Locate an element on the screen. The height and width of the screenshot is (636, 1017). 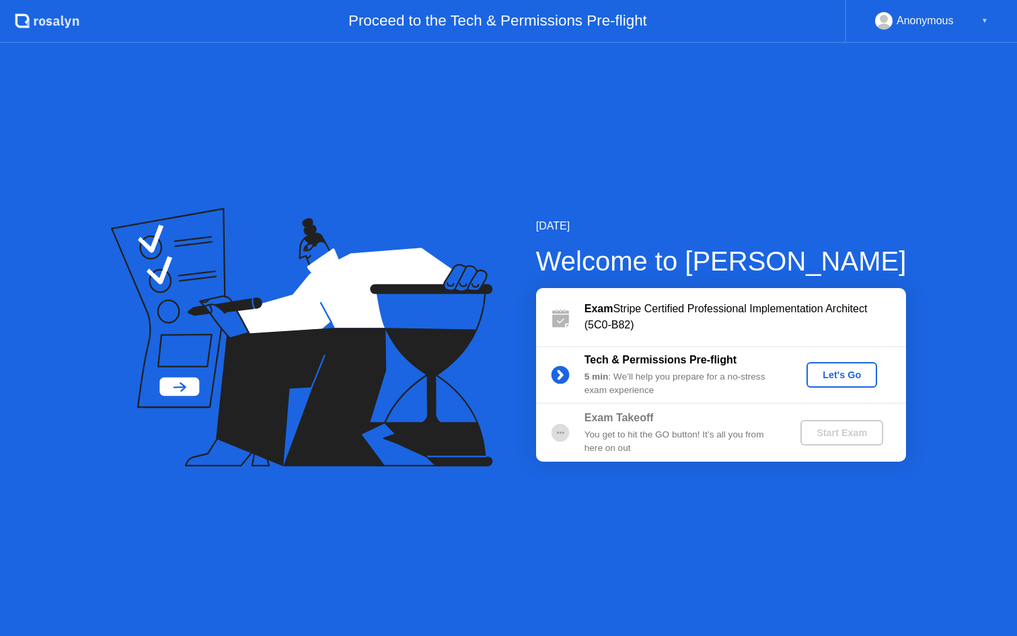
div: Let's Go is located at coordinates (842, 375).